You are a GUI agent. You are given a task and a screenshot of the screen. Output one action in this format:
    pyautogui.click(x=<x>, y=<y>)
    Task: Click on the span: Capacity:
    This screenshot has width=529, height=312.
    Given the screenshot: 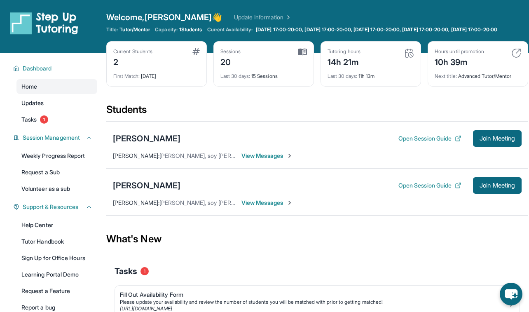 What is the action you would take?
    pyautogui.click(x=166, y=30)
    